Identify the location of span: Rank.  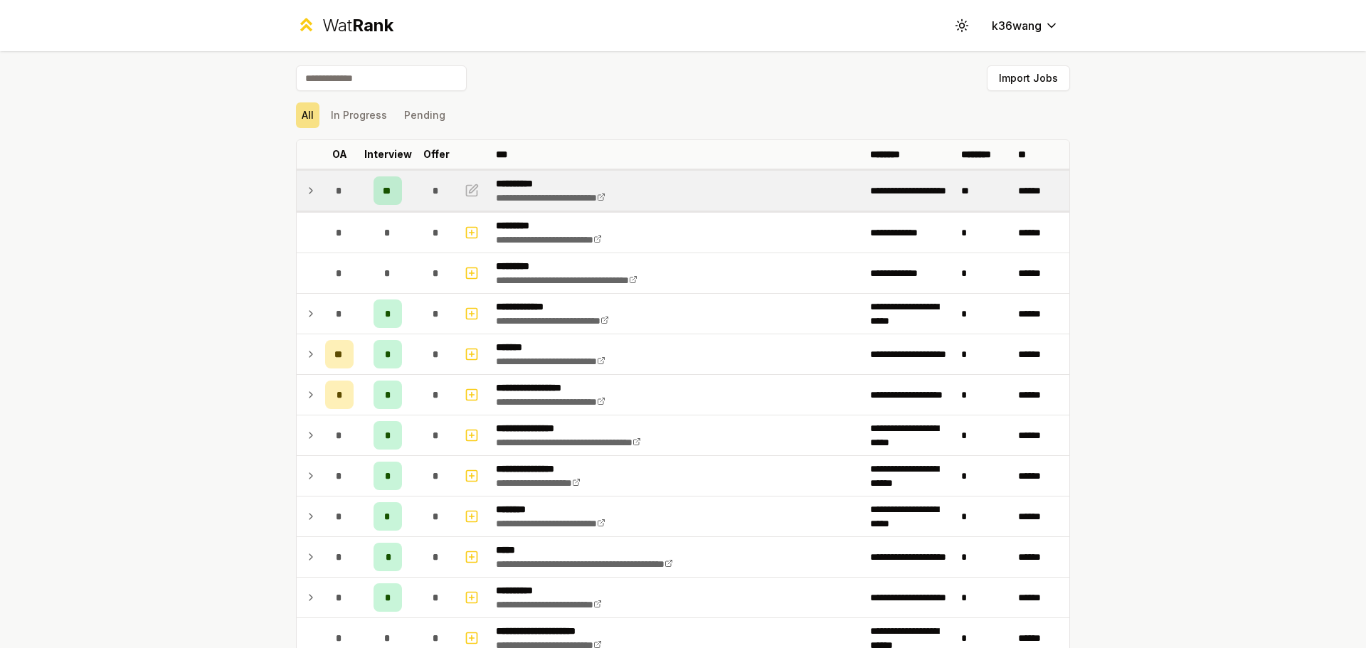
(373, 25).